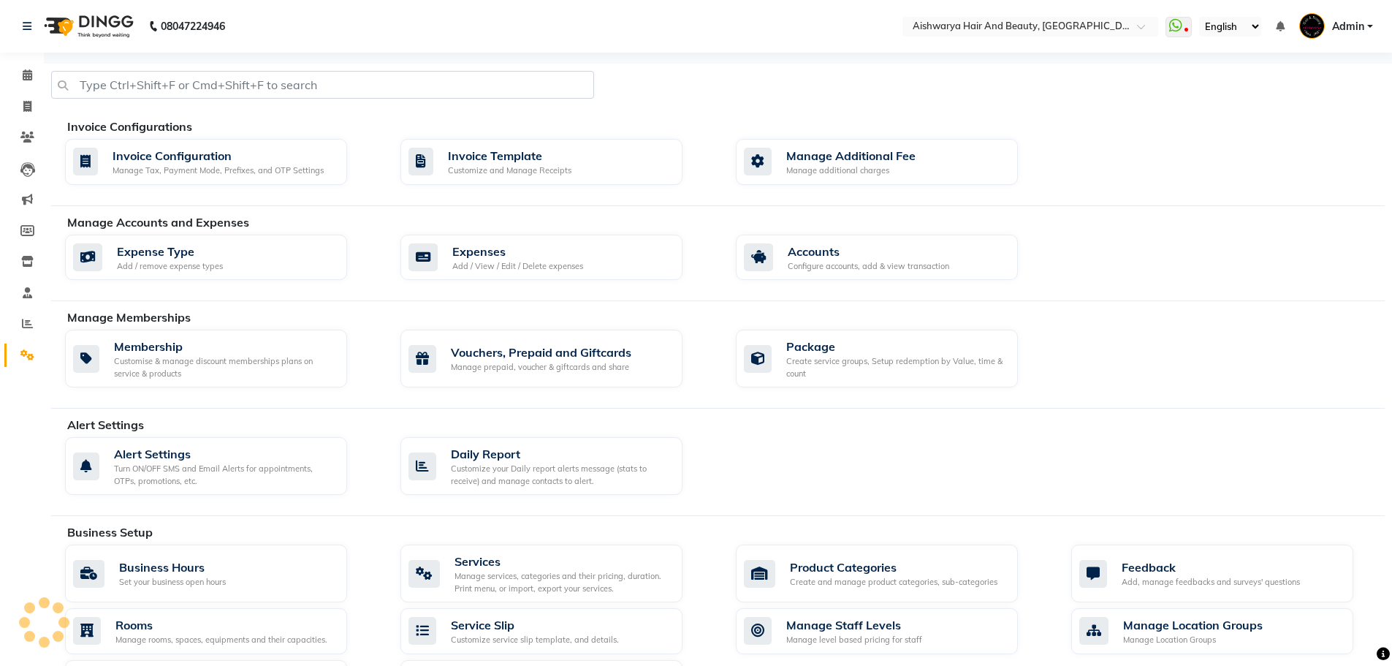  Describe the element at coordinates (535, 640) in the screenshot. I see `div: Customize service slip template, and details.` at that location.